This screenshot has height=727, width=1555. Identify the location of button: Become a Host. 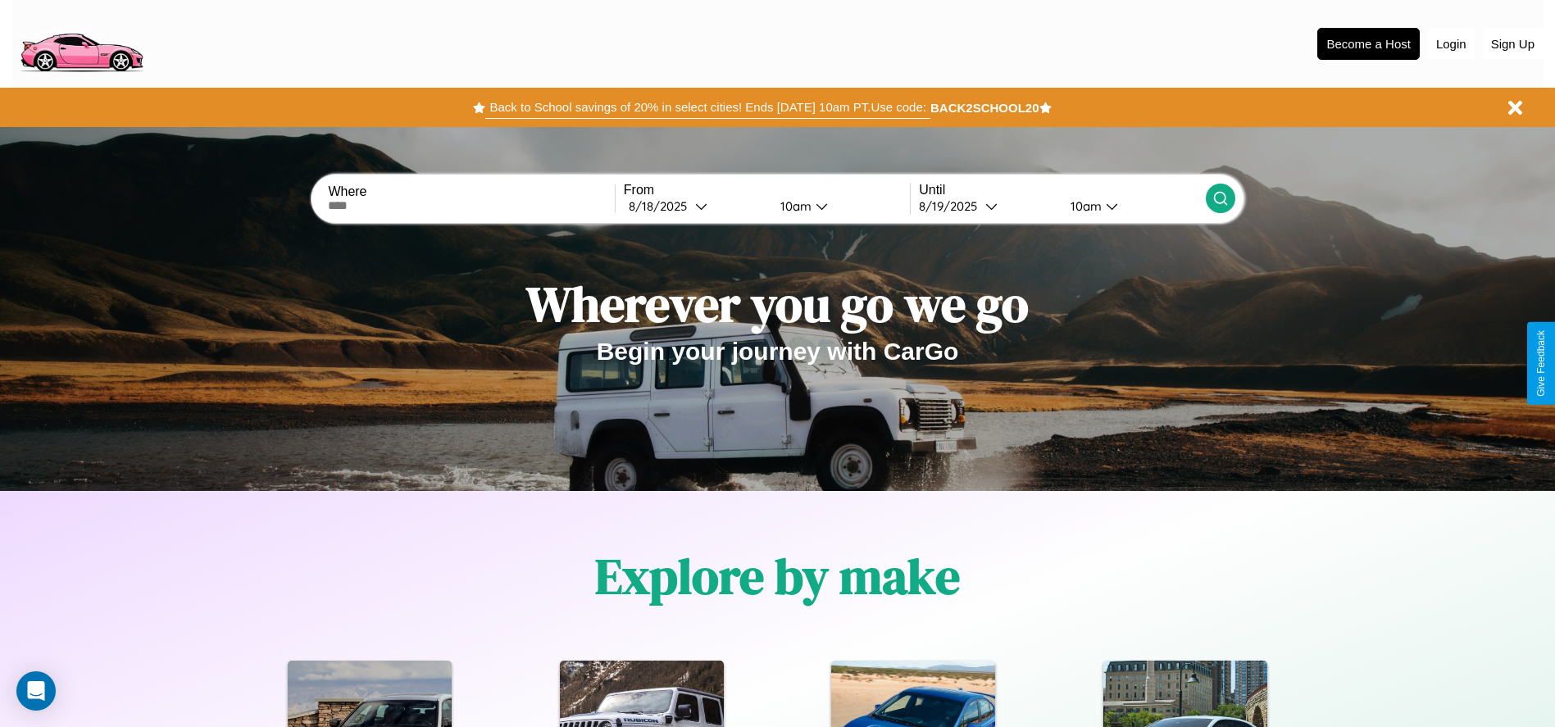
(1368, 43).